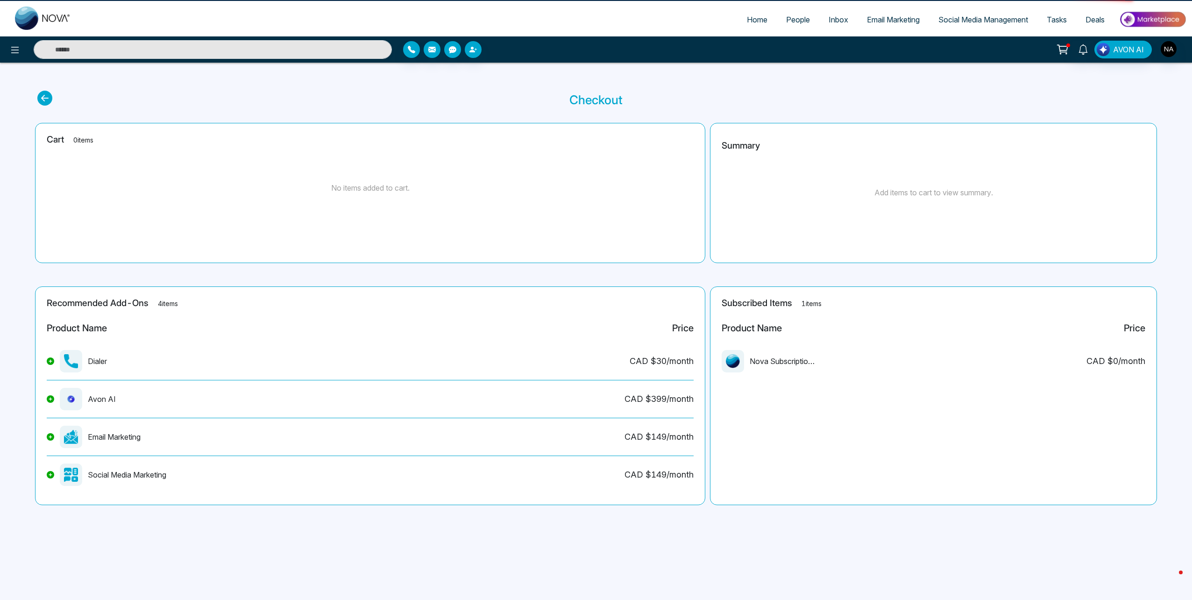 Image resolution: width=1192 pixels, height=600 pixels. I want to click on img: Market-place.gif, so click(1152, 19).